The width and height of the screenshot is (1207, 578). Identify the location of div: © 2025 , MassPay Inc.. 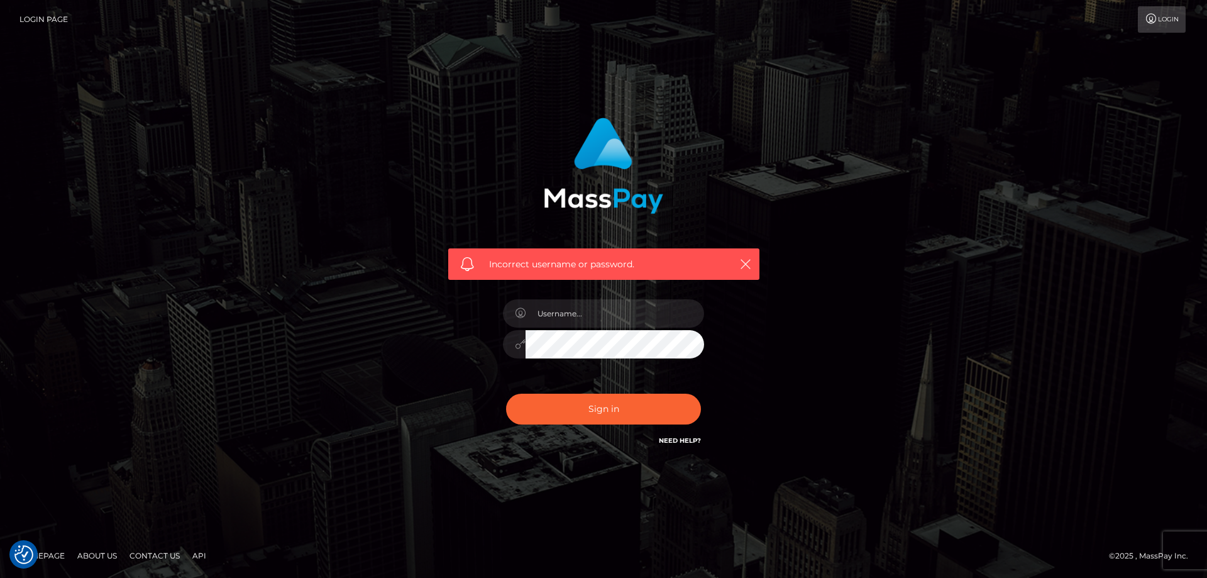
(1153, 556).